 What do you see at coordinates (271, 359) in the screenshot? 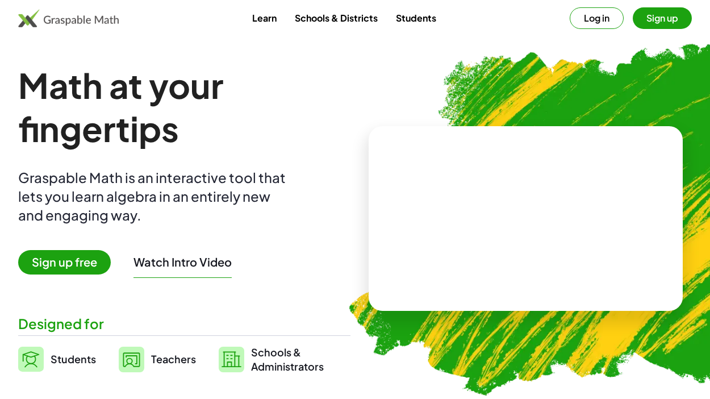
I see `a: Schools &Administrators` at bounding box center [271, 359].